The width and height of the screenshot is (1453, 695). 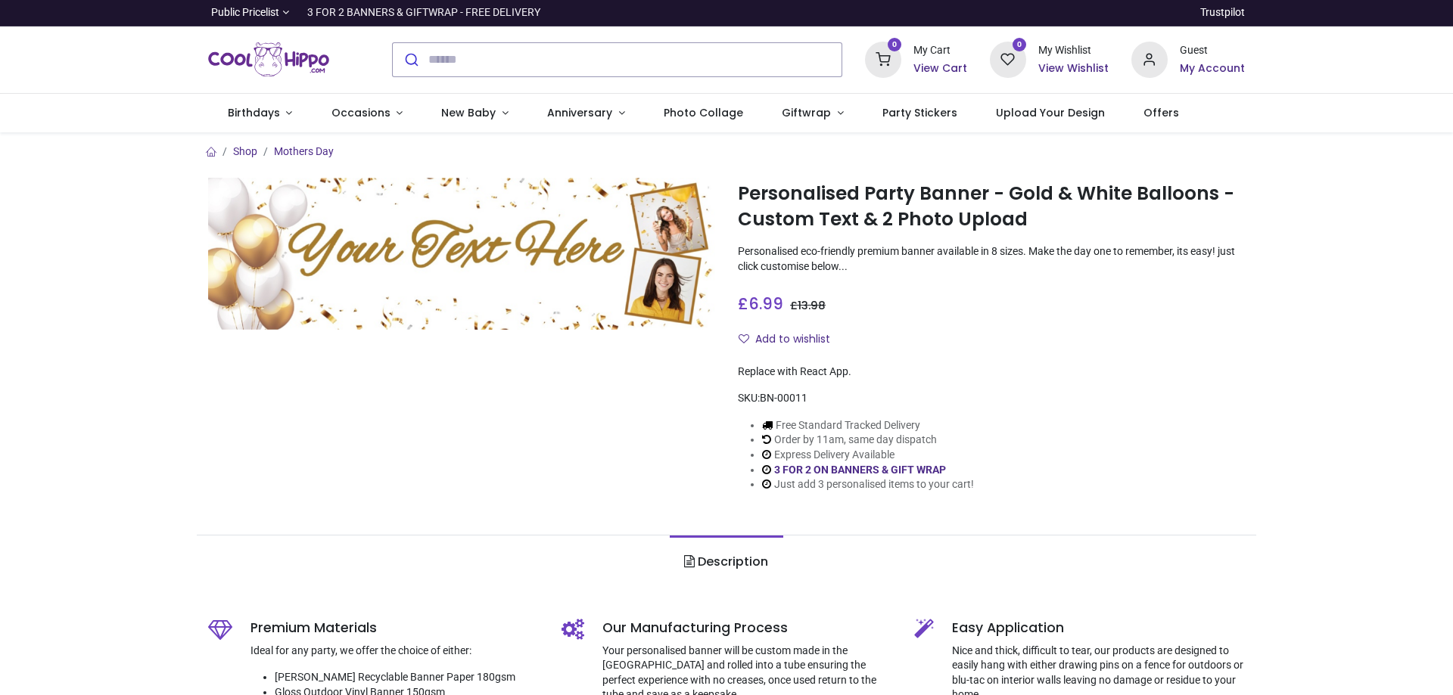 What do you see at coordinates (475, 114) in the screenshot?
I see `a: New Baby` at bounding box center [475, 114].